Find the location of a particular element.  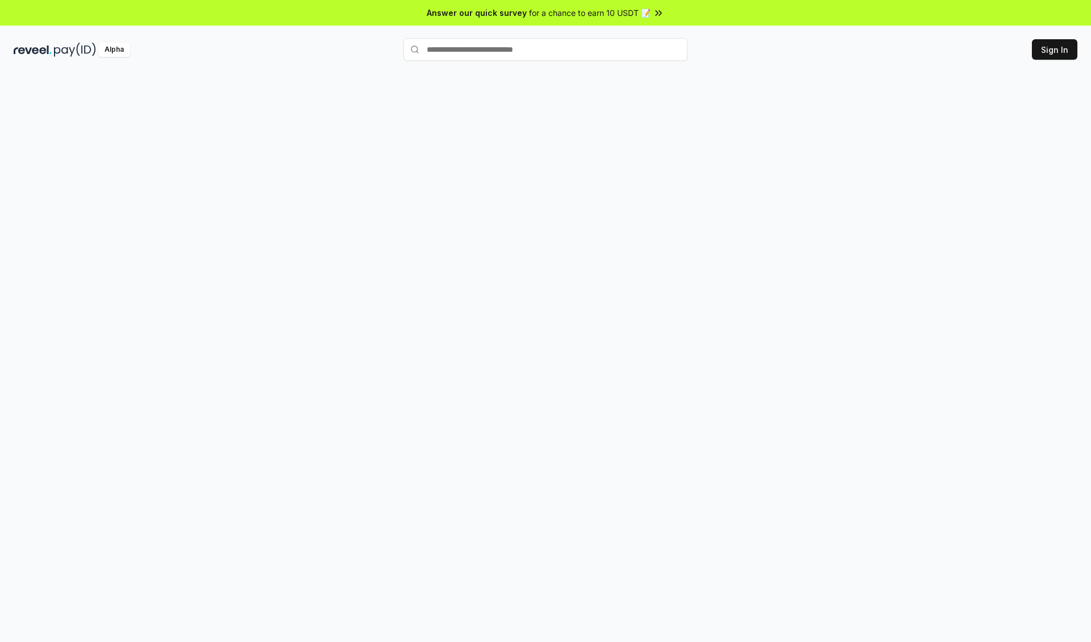

span: Answer our quick survey is located at coordinates (477, 13).